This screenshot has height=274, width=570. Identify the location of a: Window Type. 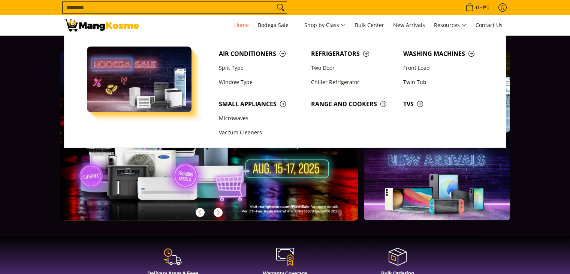
(261, 82).